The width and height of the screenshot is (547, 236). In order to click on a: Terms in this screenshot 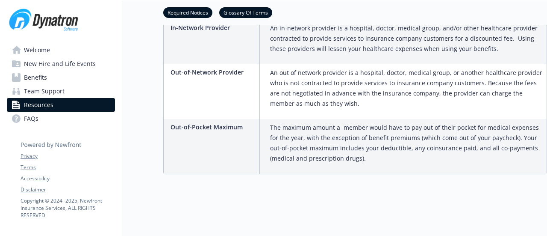, I will do `click(68, 167)`.